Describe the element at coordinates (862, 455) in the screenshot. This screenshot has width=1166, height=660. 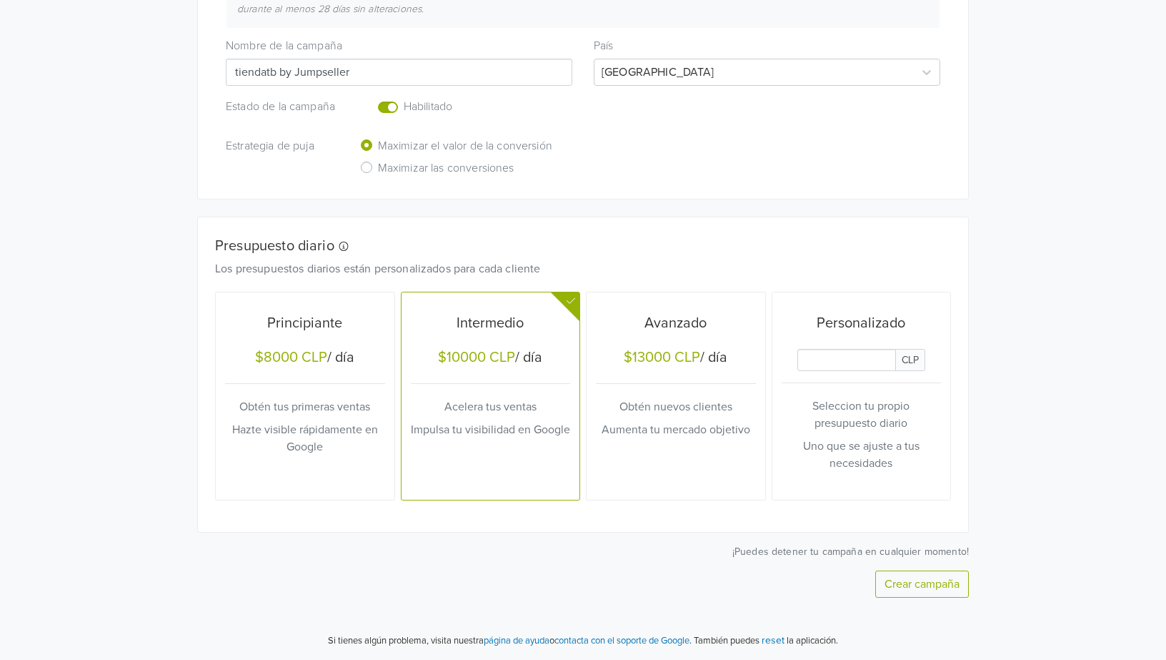
I see `p: Uno que se ajuste a tus necesidades` at that location.